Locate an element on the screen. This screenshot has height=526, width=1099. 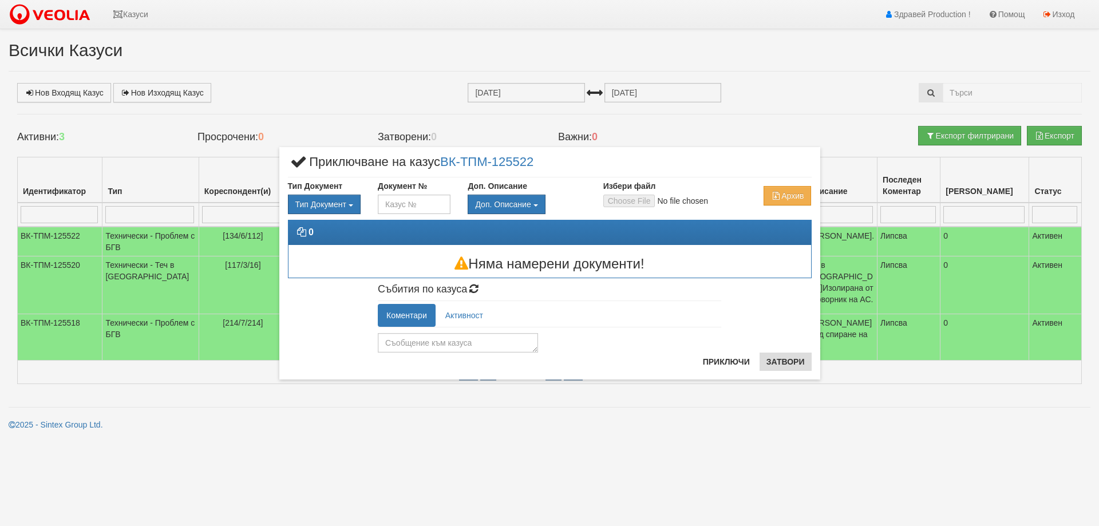
label: Документ № is located at coordinates (402, 186).